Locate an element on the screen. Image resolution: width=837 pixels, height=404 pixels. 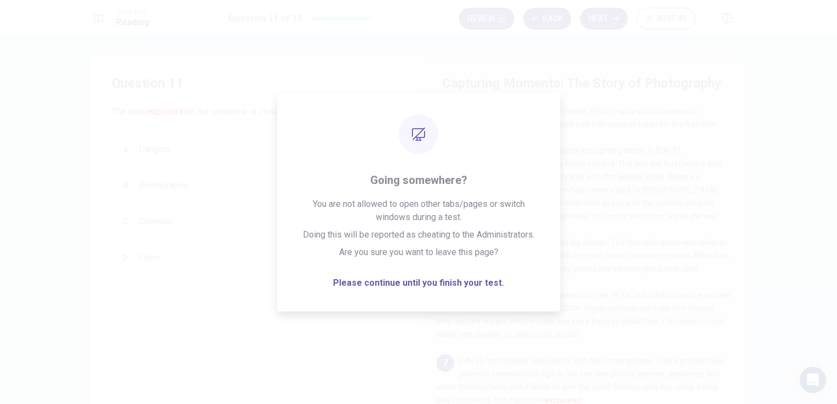
button: CCameras is located at coordinates (254, 222).